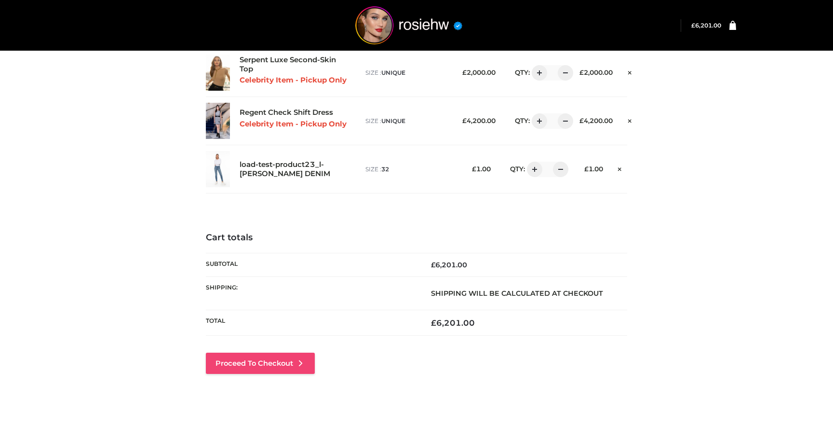  I want to click on h4: Cart totals, so click(417, 238).